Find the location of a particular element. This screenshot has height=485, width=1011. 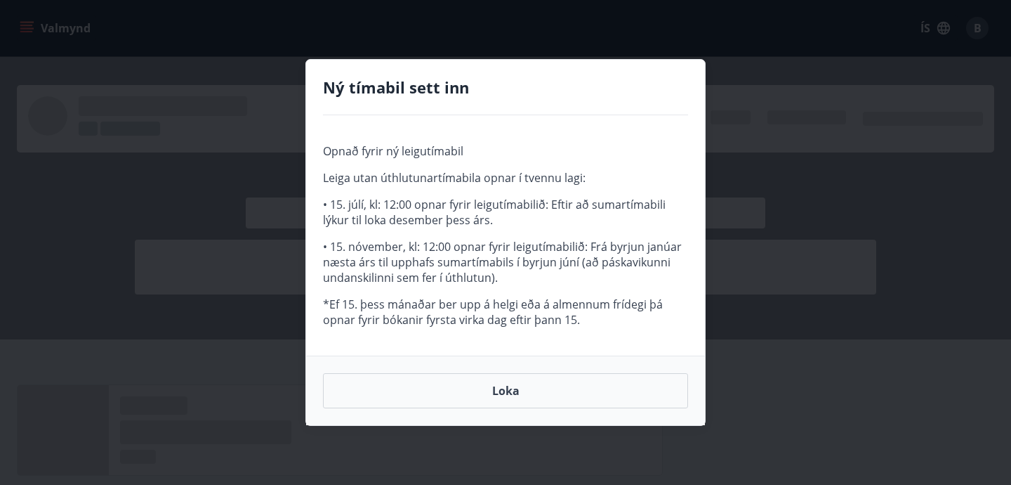

p: *Ef 15. þess mánaðar ber upp á helgi eða á almennum frídegi þá opnar fyrir bókanir fyrsta virka d... is located at coordinates (506, 312).